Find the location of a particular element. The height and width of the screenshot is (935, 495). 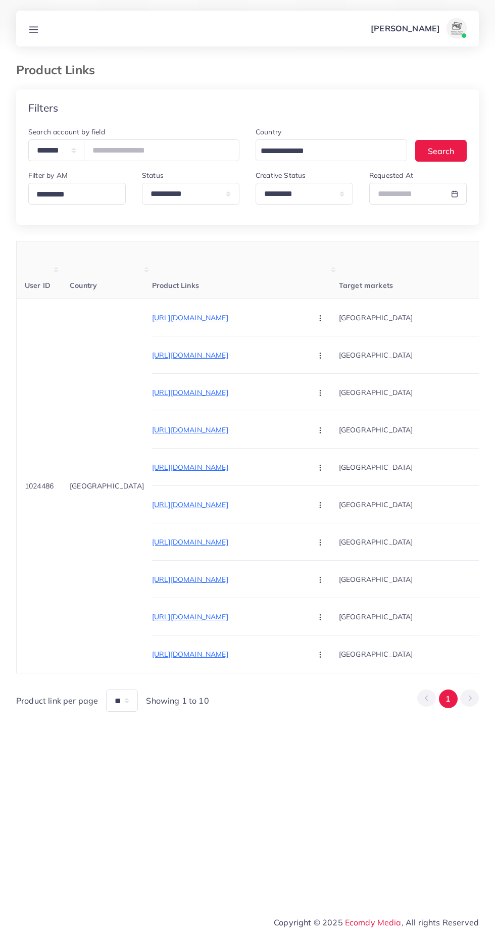

span: , All rights Reserved is located at coordinates (440, 923).